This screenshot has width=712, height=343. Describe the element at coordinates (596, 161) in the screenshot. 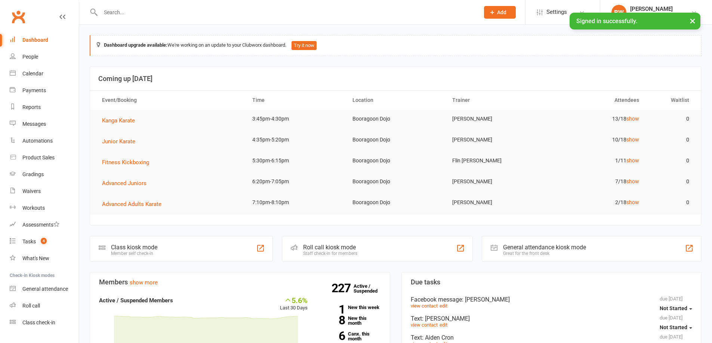

I see `td: 1/11` at that location.